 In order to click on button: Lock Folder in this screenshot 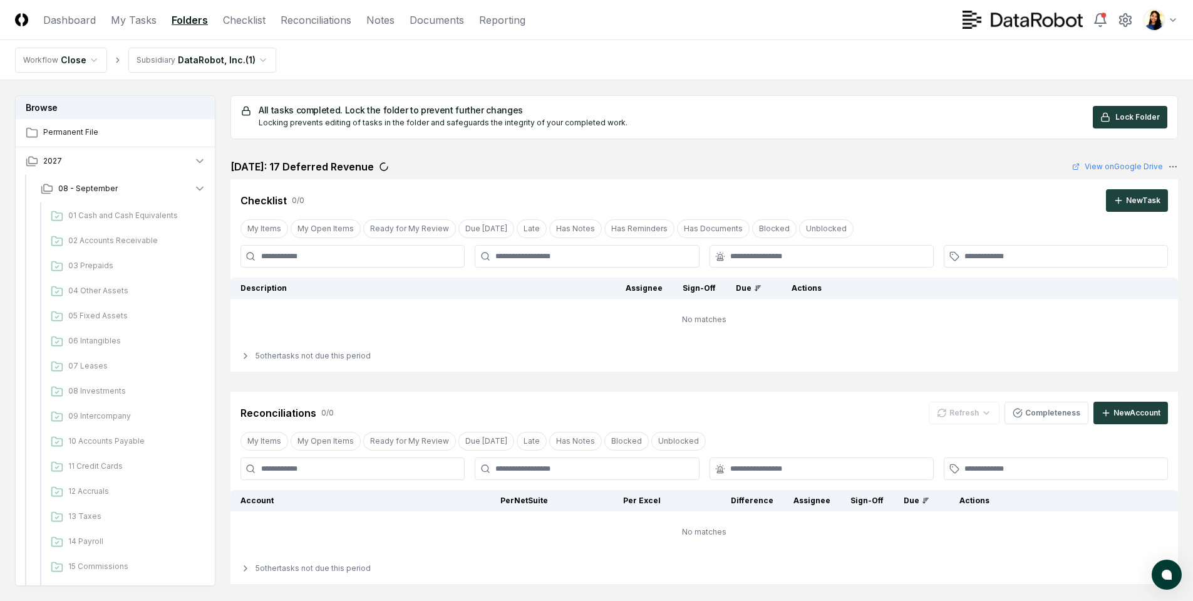, I will do `click(1130, 117)`.